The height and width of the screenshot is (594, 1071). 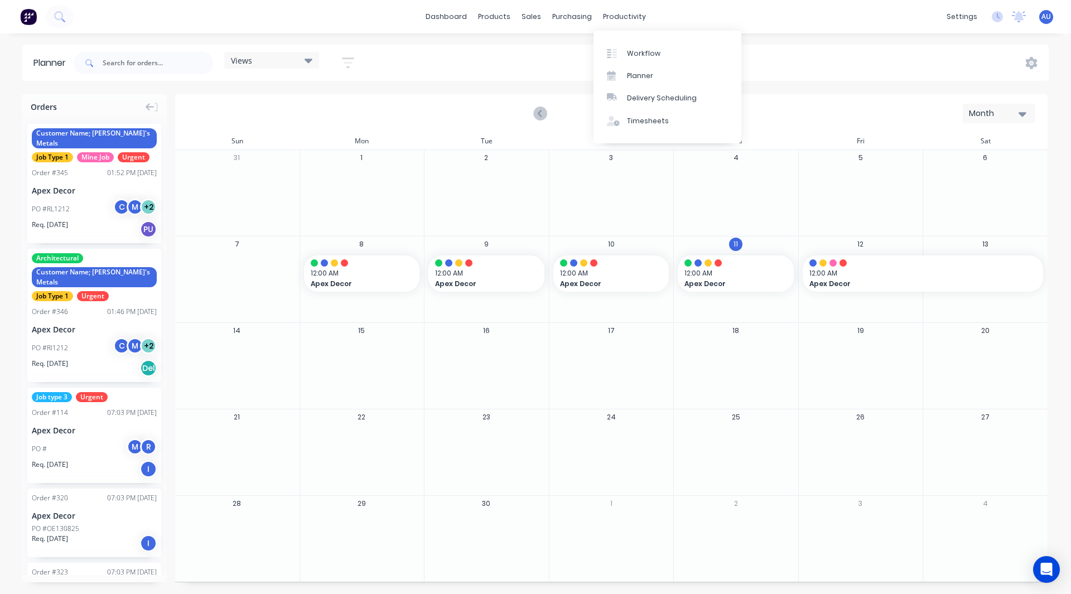 What do you see at coordinates (861, 244) in the screenshot?
I see `button: 12` at bounding box center [861, 244].